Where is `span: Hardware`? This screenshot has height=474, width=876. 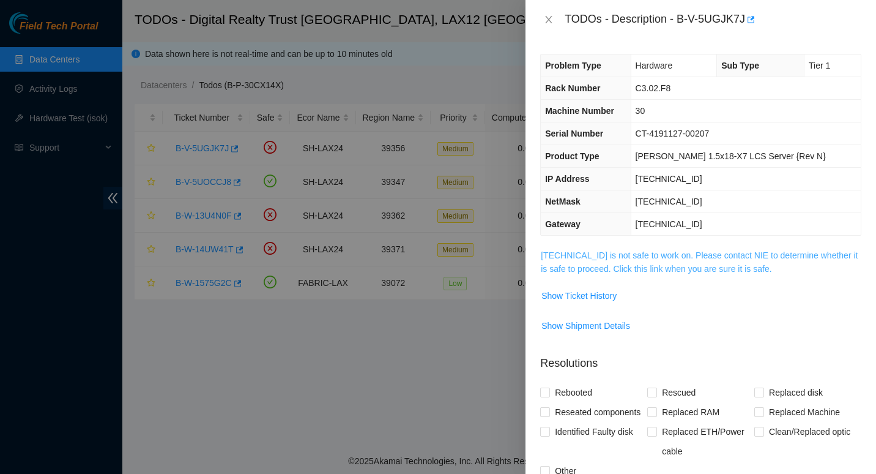 span: Hardware is located at coordinates (654, 65).